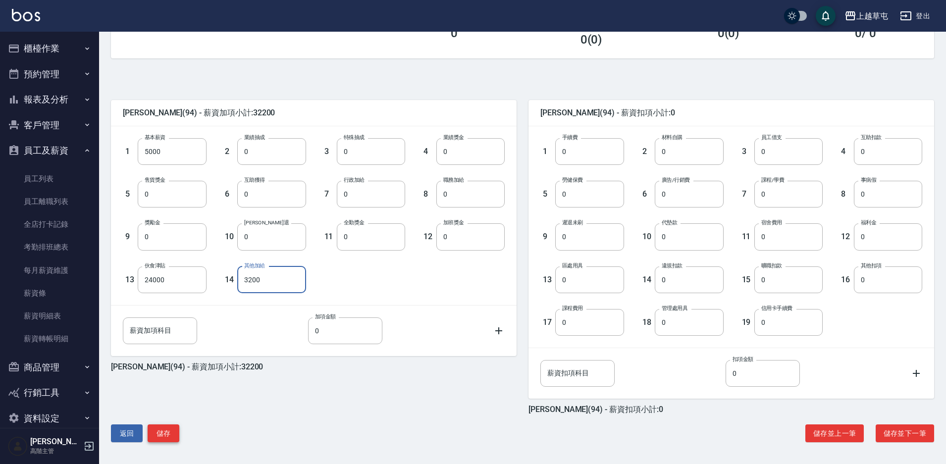 This screenshot has width=946, height=464. I want to click on label: 職務加給, so click(454, 180).